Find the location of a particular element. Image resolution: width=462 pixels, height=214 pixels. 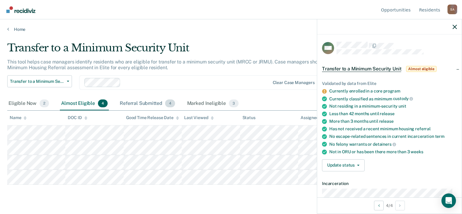

span: unit is located at coordinates (403, 106).